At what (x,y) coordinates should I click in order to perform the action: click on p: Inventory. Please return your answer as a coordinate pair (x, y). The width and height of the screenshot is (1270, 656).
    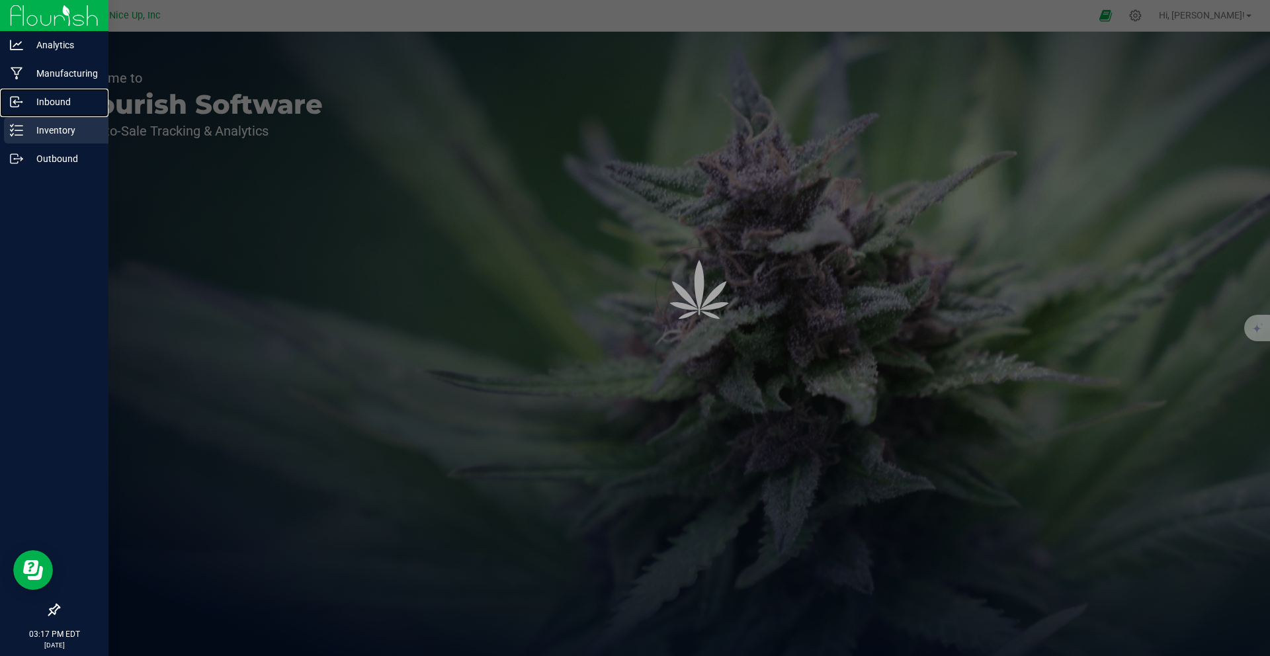
    Looking at the image, I should click on (63, 130).